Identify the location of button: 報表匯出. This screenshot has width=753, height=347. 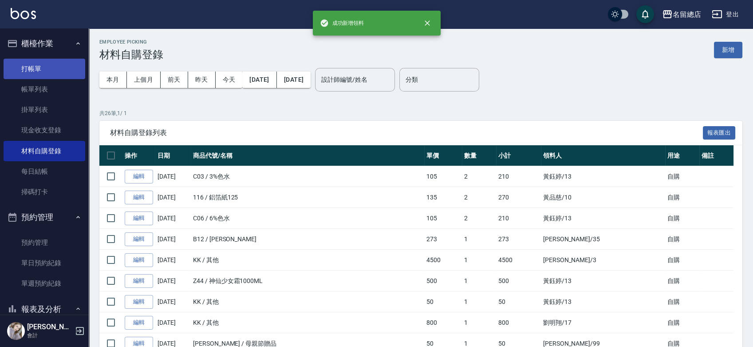
(719, 133).